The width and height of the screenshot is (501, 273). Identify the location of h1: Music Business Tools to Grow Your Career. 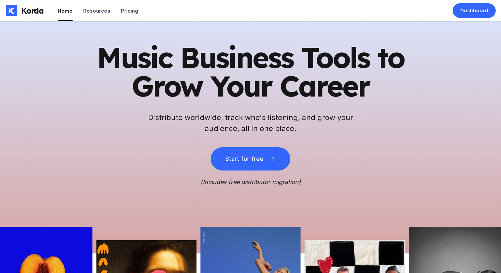
(251, 72).